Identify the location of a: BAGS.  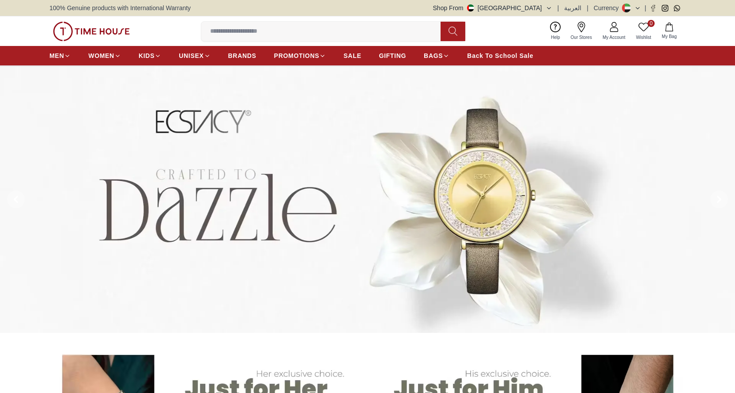
(437, 56).